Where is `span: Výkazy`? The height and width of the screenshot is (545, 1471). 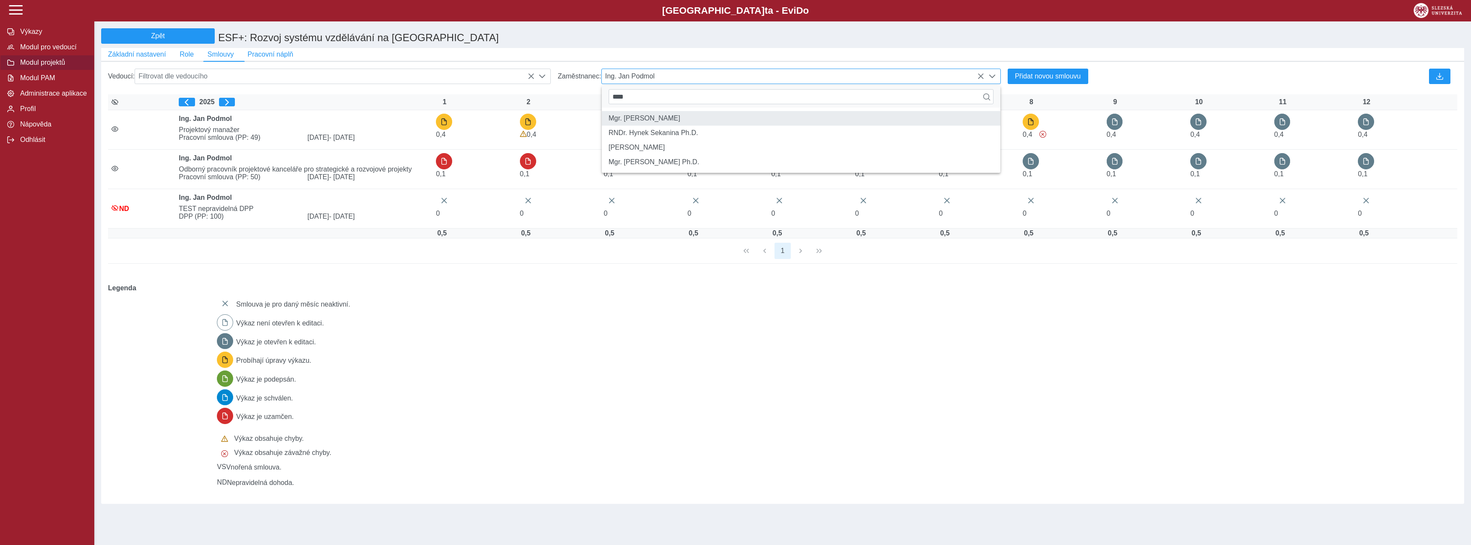 span: Výkazy is located at coordinates (52, 32).